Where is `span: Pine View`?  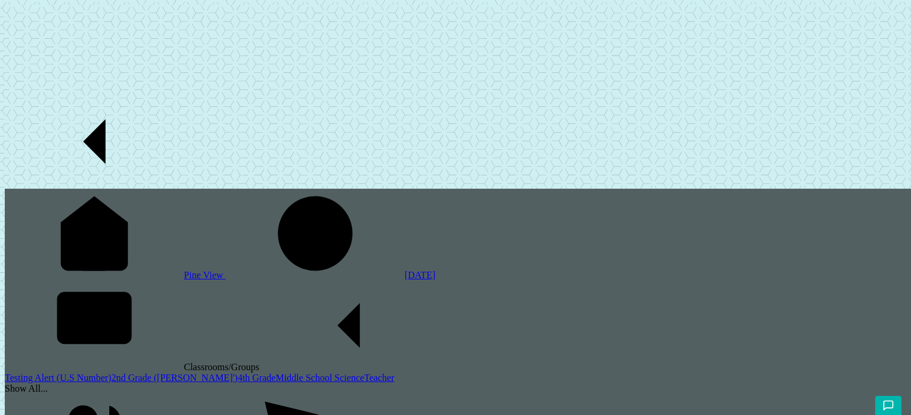 span: Pine View is located at coordinates (205, 275).